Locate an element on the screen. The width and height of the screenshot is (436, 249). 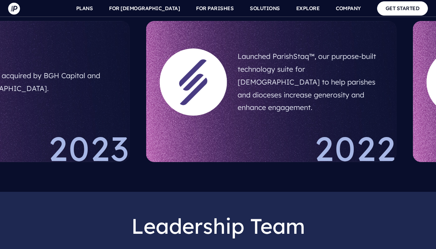
h2: Leadership Team is located at coordinates (218, 226).